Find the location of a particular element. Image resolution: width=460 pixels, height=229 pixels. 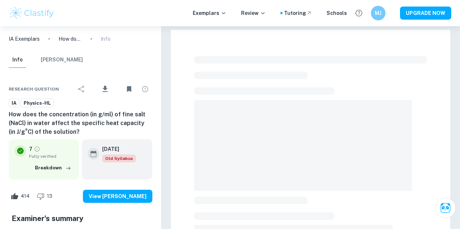

div: Report issue is located at coordinates (145, 89).